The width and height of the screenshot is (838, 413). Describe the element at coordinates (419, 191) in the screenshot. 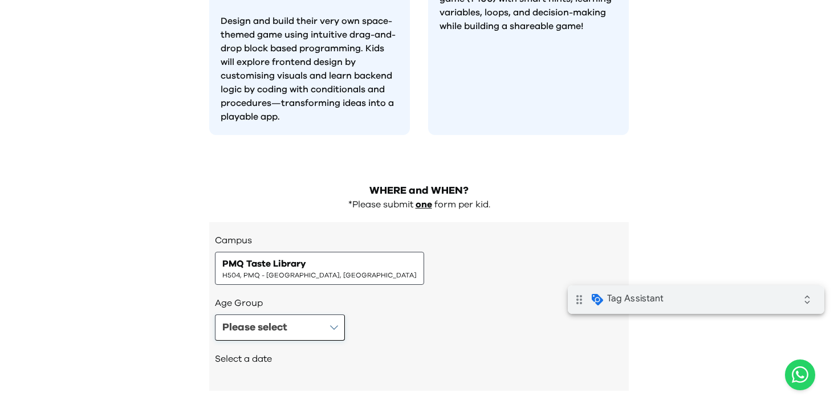

I see `h2: WHERE and WHEN?` at that location.